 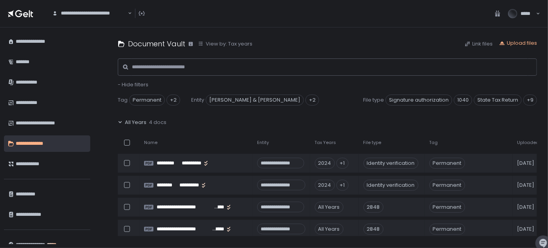 I want to click on span: 4 docs, so click(x=157, y=122).